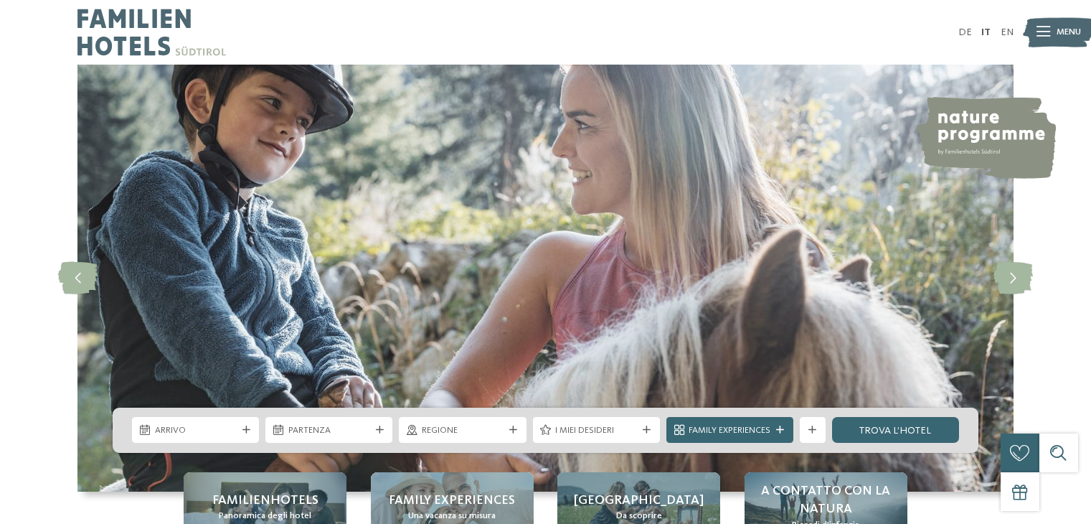 The image size is (1091, 524). Describe the element at coordinates (985, 138) in the screenshot. I see `img: nature programme by Familienhotels Südtirol` at that location.